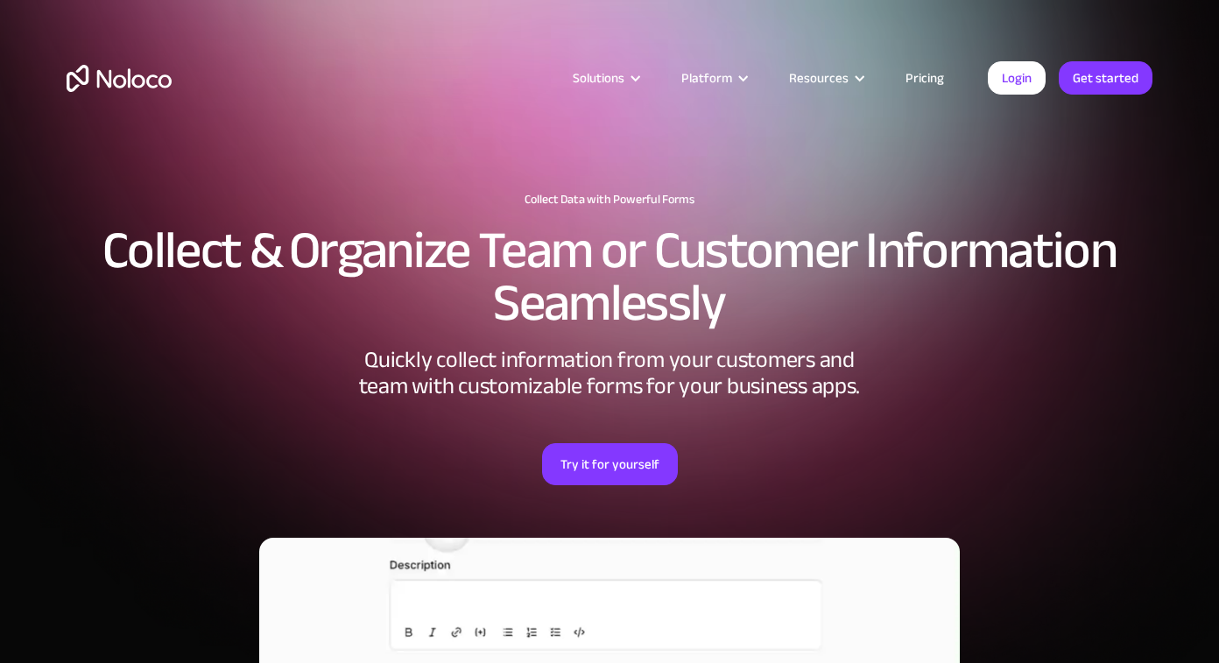 This screenshot has width=1219, height=663. What do you see at coordinates (609, 373) in the screenshot?
I see `div: Quickly collect information from your customers and team with customizable forms for your busines...` at bounding box center [609, 373].